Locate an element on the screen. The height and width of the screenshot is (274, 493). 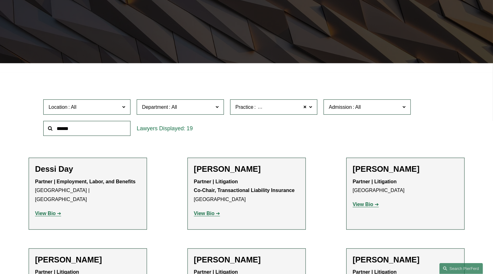
h2: Dessi Day is located at coordinates (88, 169).